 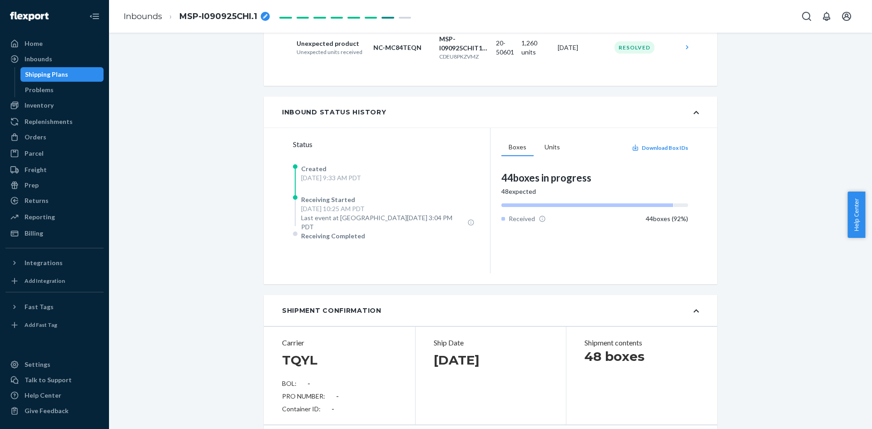 I want to click on span: MSP-I090925CHI.1, so click(x=218, y=17).